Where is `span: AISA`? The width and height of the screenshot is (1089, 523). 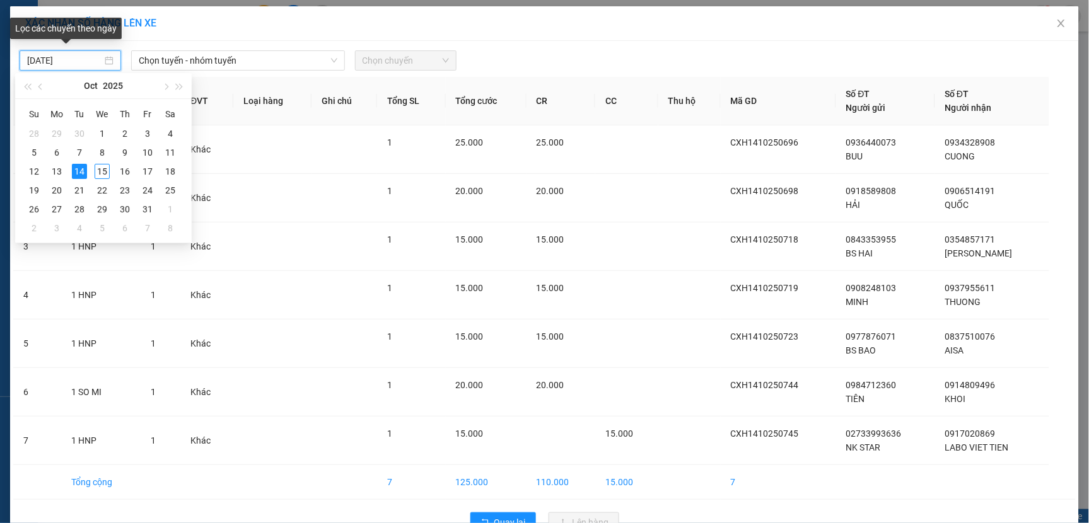 span: AISA is located at coordinates (955, 351).